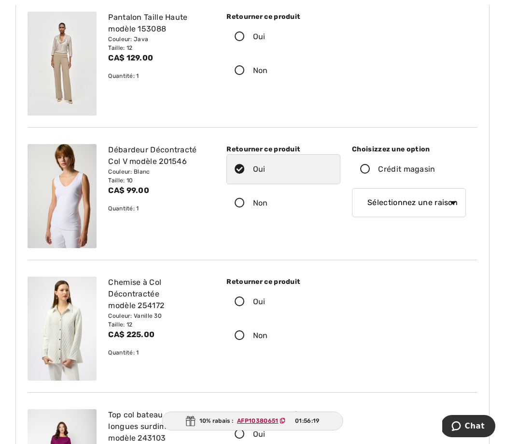  What do you see at coordinates (407, 169) in the screenshot?
I see `div: Crédit magasin` at bounding box center [407, 169].